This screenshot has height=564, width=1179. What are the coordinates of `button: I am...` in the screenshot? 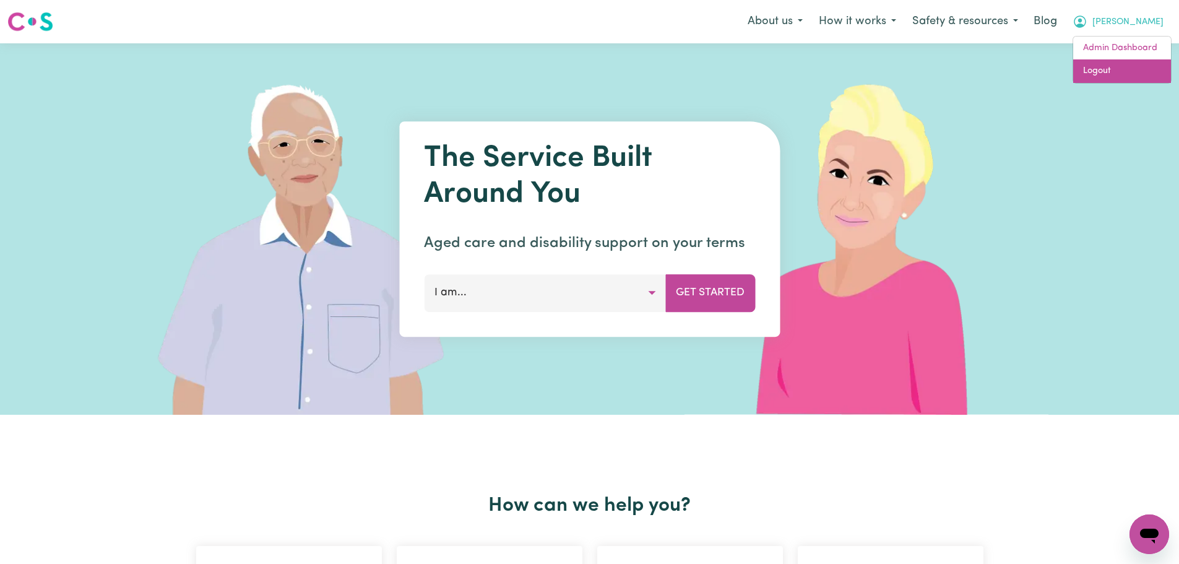 It's located at (545, 293).